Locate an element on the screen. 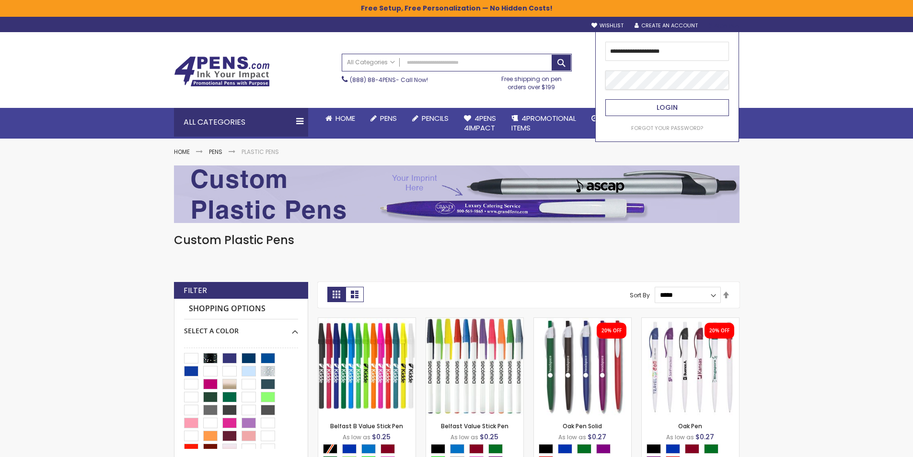 This screenshot has height=457, width=913. a: (888) 88-4PENS is located at coordinates (373, 80).